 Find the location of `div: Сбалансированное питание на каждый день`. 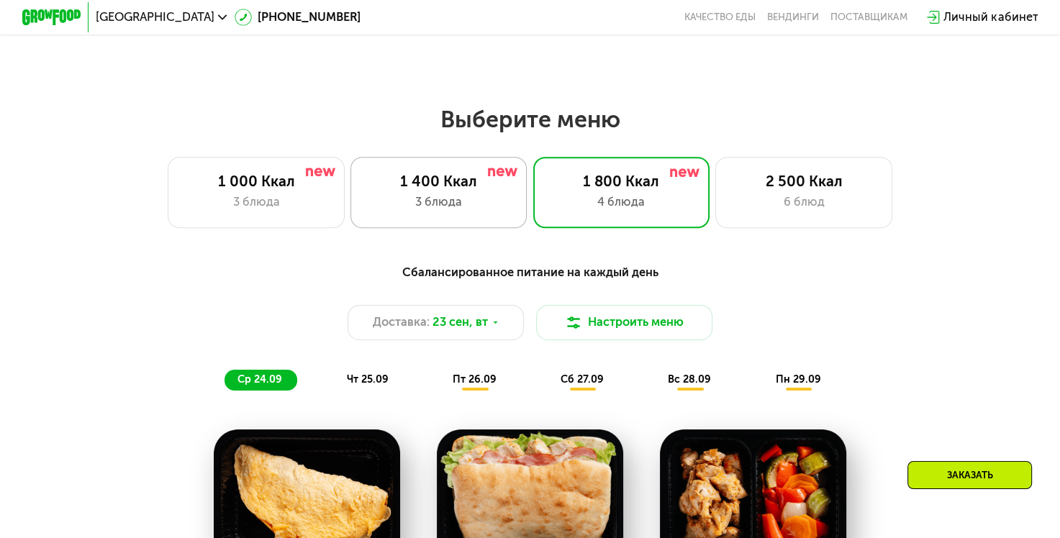

div: Сбалансированное питание на каждый день is located at coordinates (530, 273).